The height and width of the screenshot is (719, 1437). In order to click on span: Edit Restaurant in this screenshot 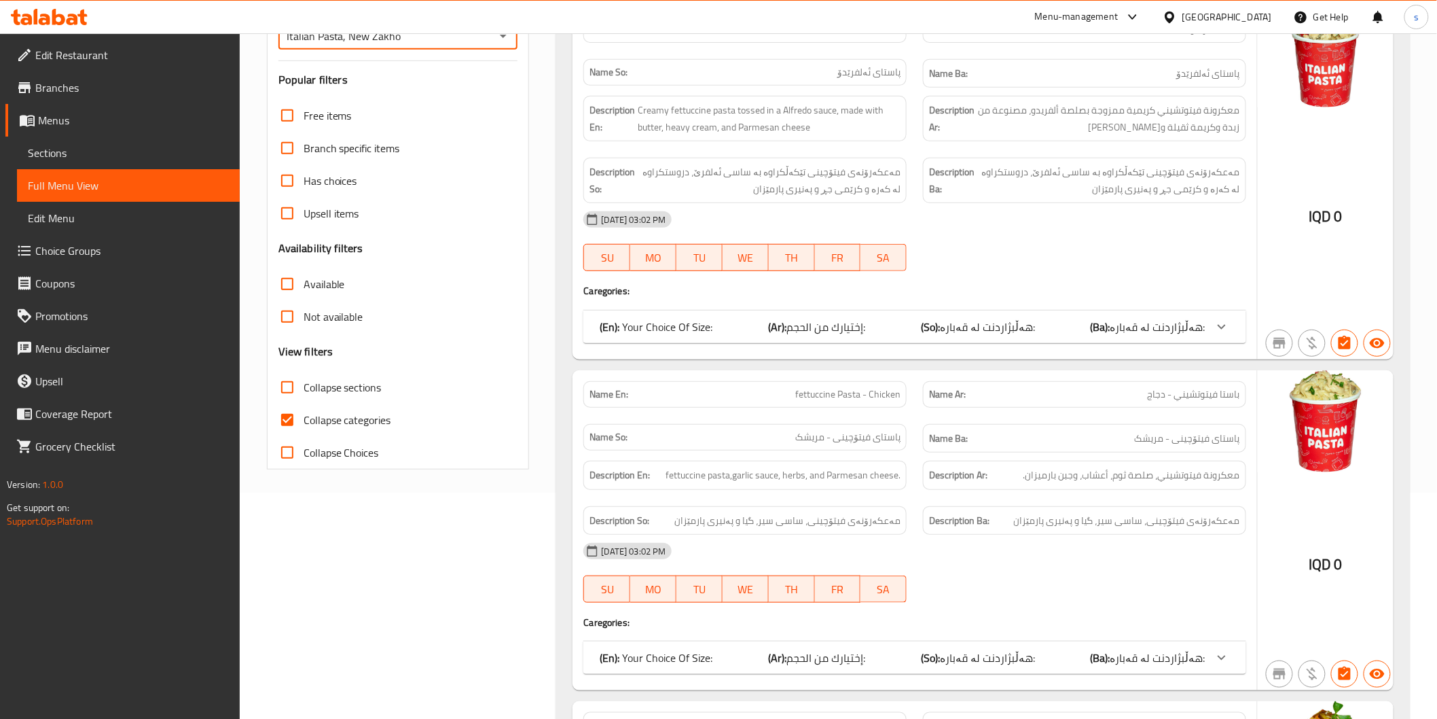, I will do `click(132, 55)`.